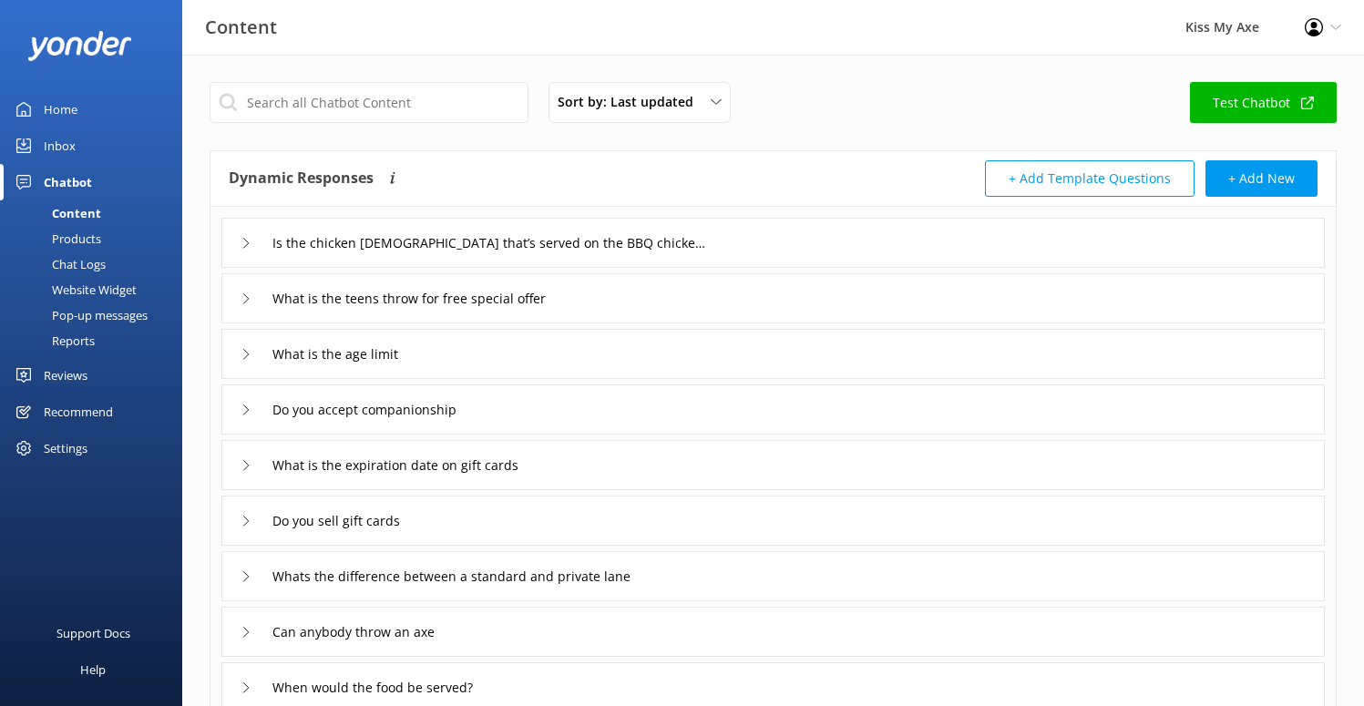  Describe the element at coordinates (93, 633) in the screenshot. I see `div: Support Docs` at that location.